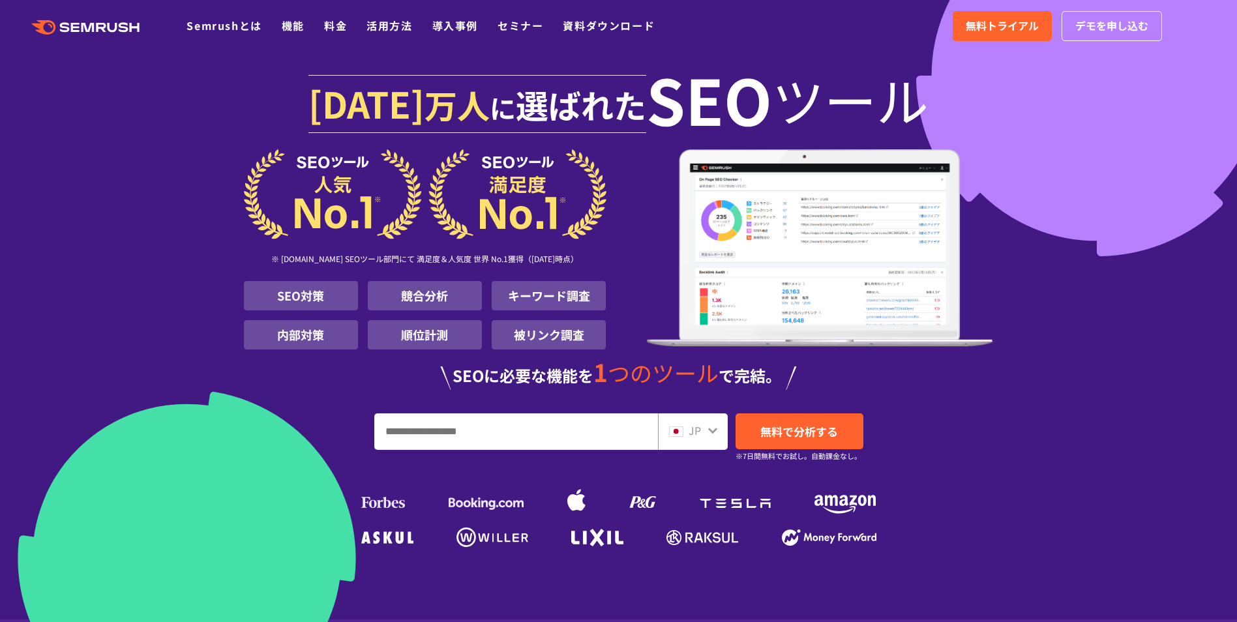 Image resolution: width=1237 pixels, height=622 pixels. What do you see at coordinates (1002, 26) in the screenshot?
I see `a: 無料トライアル` at bounding box center [1002, 26].